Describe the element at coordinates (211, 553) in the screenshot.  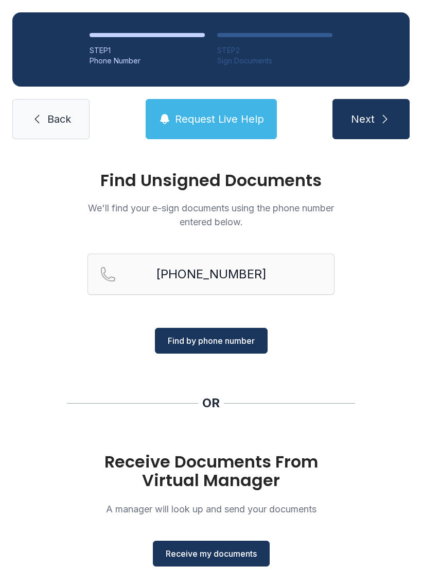
I see `span: Receive my documents` at that location.